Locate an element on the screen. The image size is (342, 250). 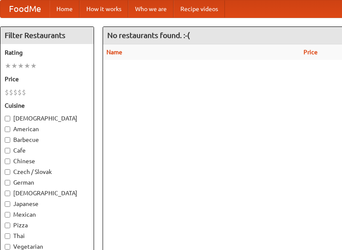
input: Mexican is located at coordinates (7, 215).